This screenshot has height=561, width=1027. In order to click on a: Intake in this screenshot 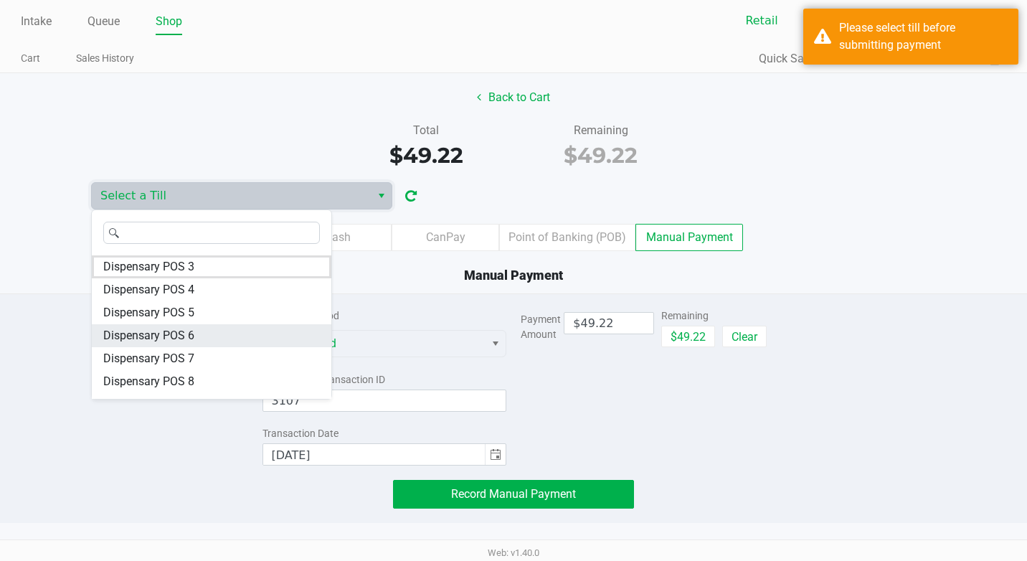, I will do `click(36, 22)`.